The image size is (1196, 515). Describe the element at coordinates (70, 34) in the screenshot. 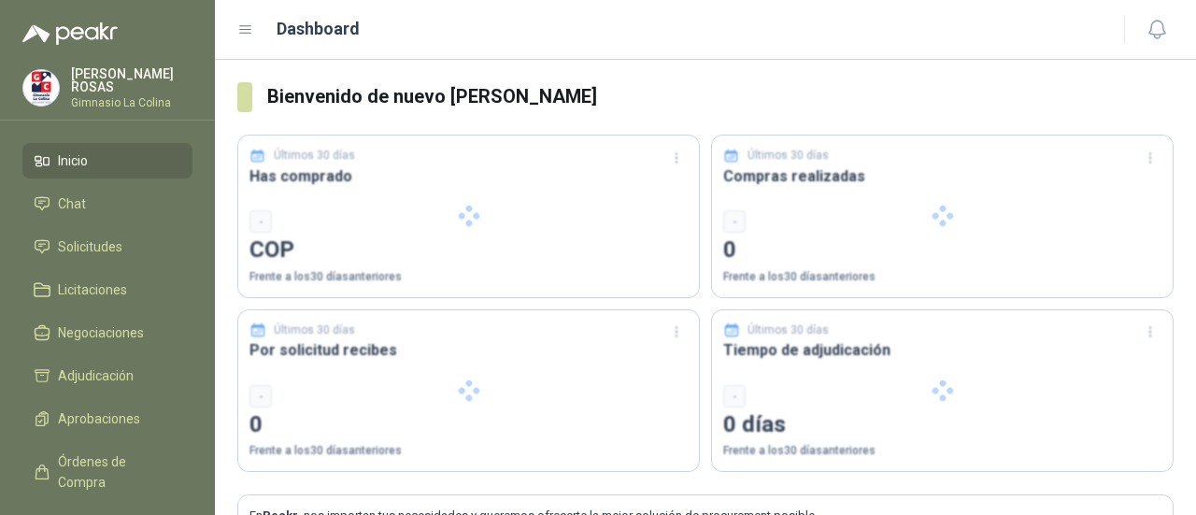

I see `img: Logo peakr` at that location.